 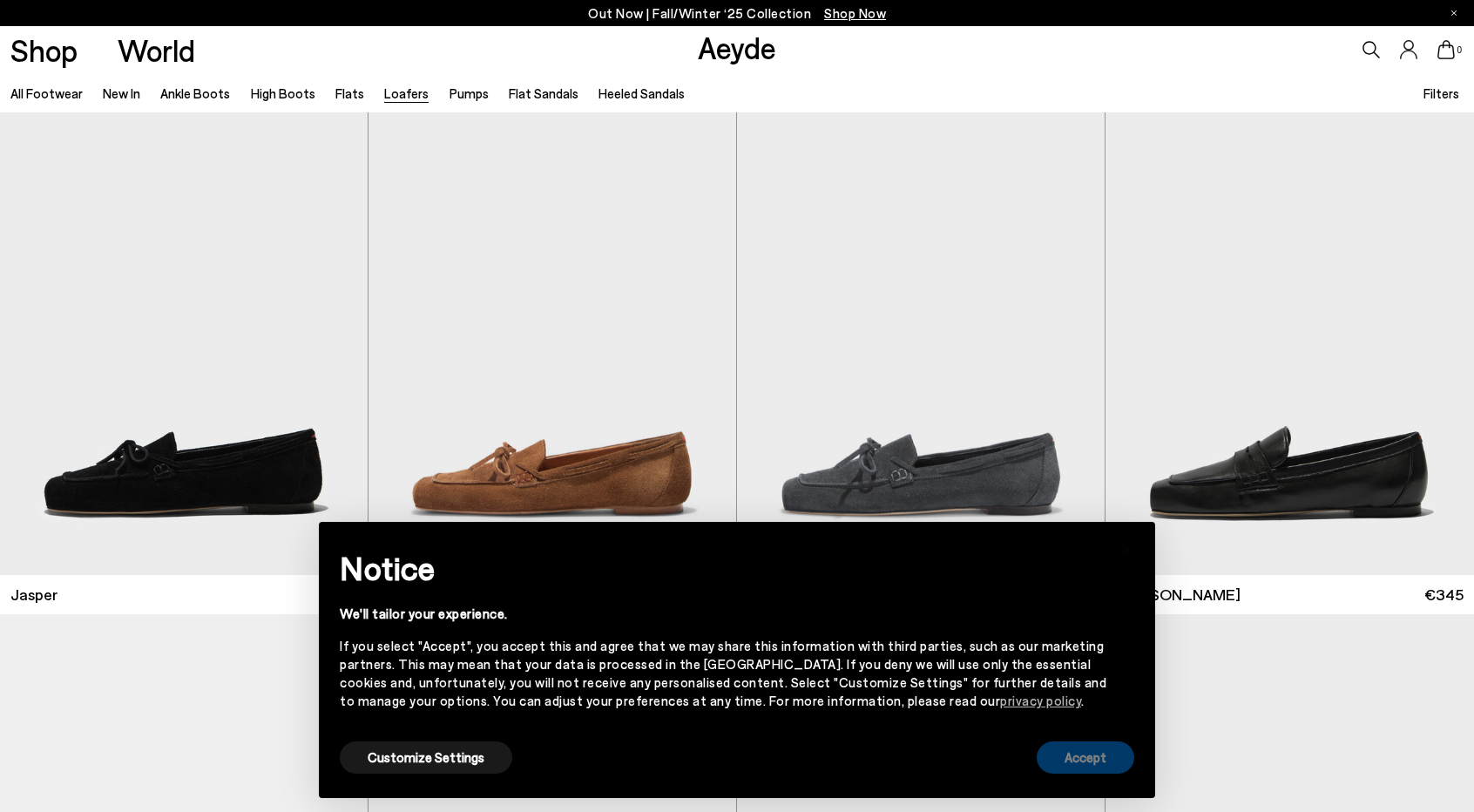 What do you see at coordinates (723, 568) in the screenshot?
I see `h2: Notice` at bounding box center [723, 568].